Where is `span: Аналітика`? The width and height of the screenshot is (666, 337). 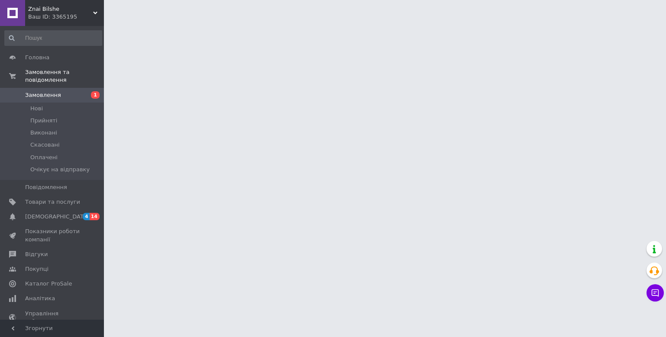 span: Аналітика is located at coordinates (40, 299).